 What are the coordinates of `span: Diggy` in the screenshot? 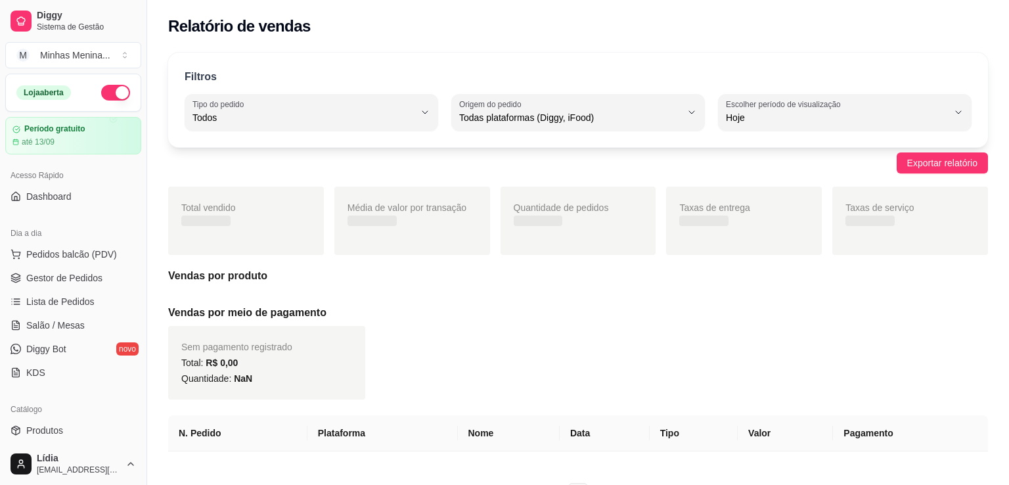 It's located at (86, 16).